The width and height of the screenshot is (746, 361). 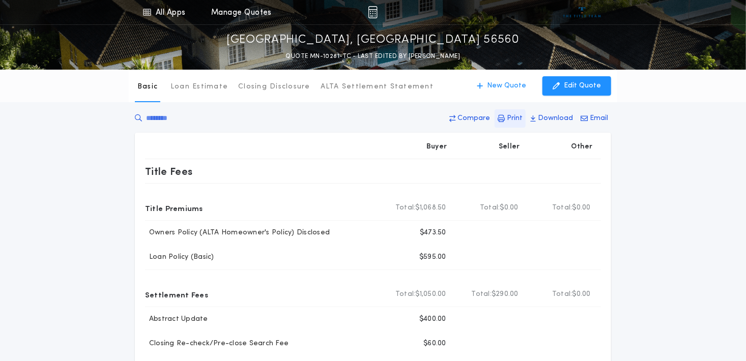 I want to click on img: vs-icon, so click(x=582, y=12).